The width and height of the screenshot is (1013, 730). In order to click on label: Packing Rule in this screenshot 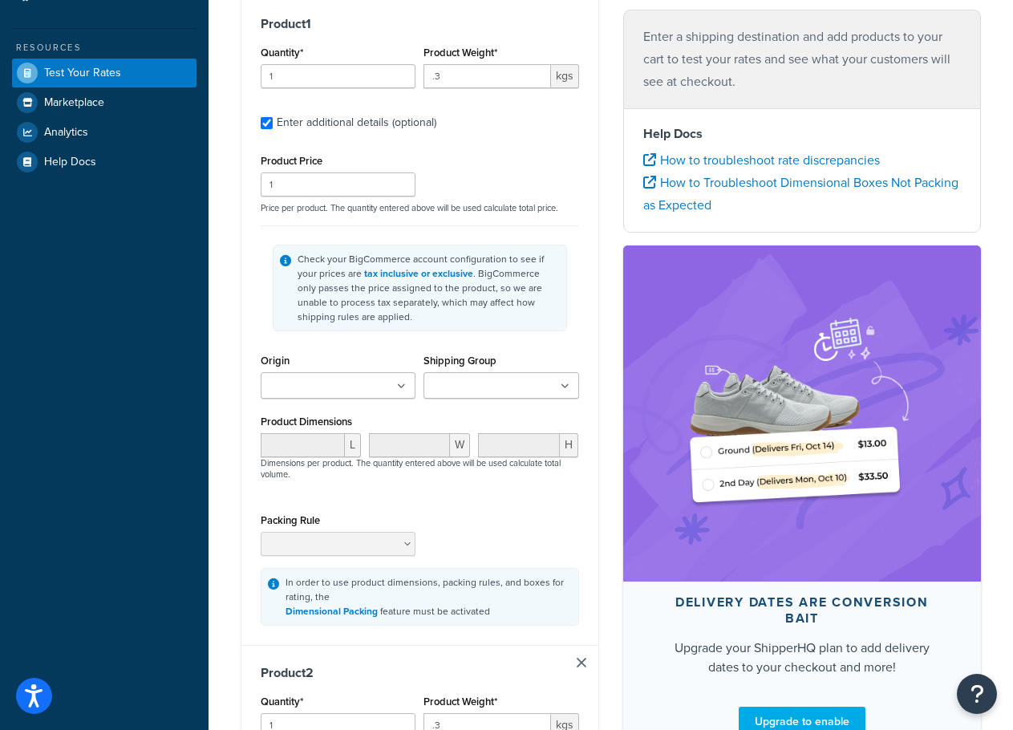, I will do `click(290, 520)`.